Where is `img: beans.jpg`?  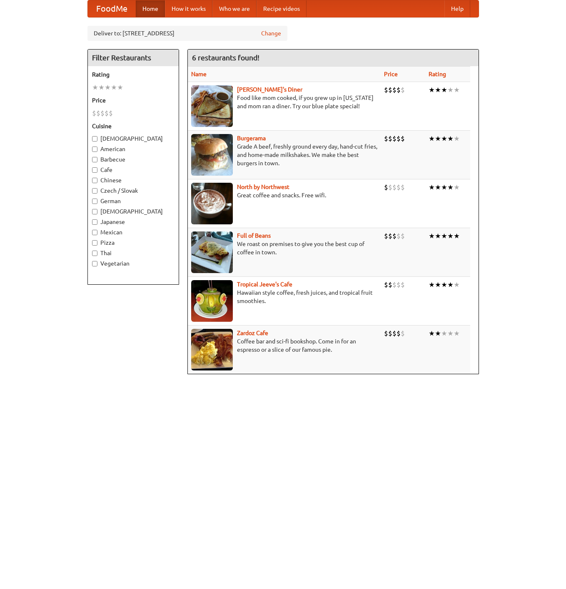 img: beans.jpg is located at coordinates (212, 252).